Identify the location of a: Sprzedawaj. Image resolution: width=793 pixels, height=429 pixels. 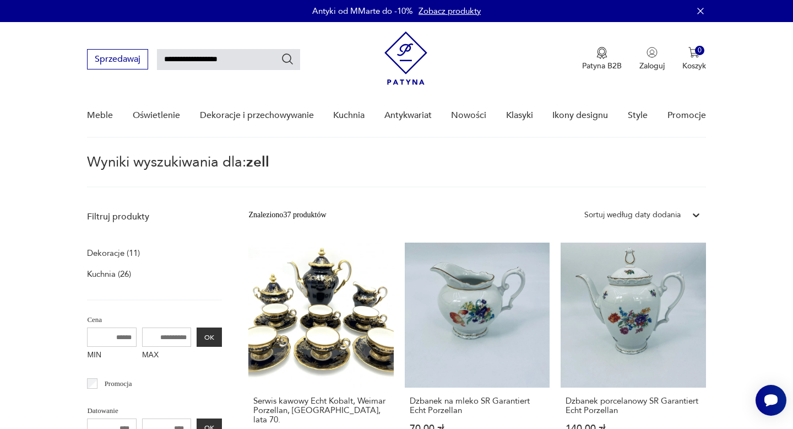
(117, 60).